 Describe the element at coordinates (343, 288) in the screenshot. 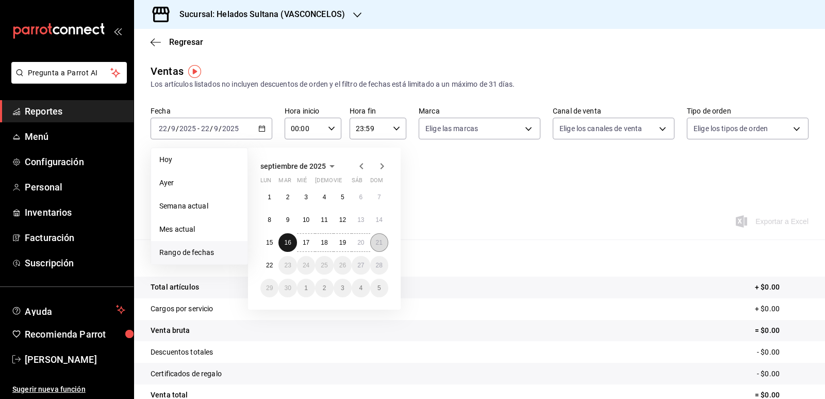

I see `abbr: 3 de octubre de 2025` at that location.